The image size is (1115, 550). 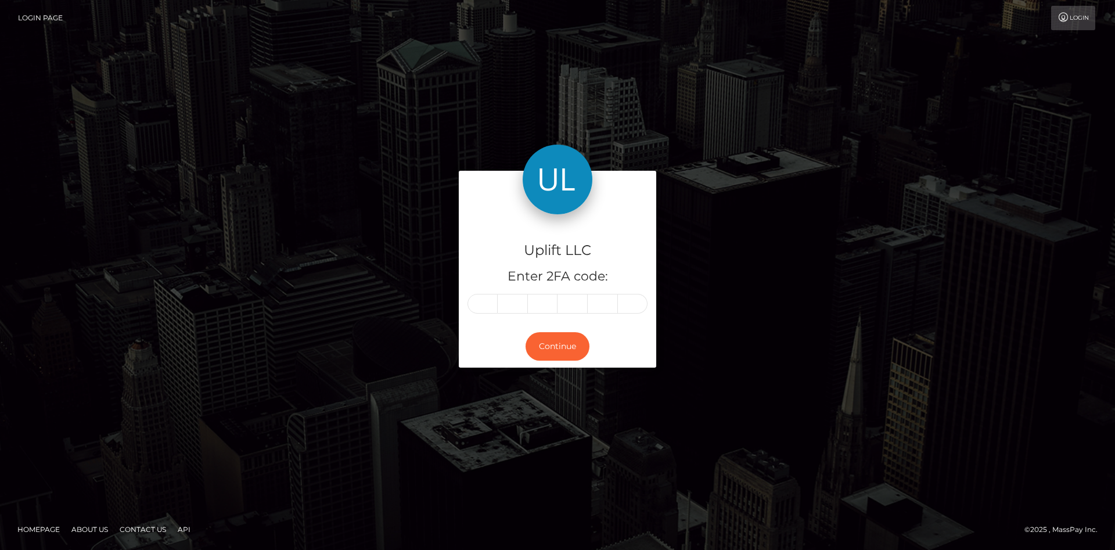 I want to click on a: Homepage, so click(x=38, y=529).